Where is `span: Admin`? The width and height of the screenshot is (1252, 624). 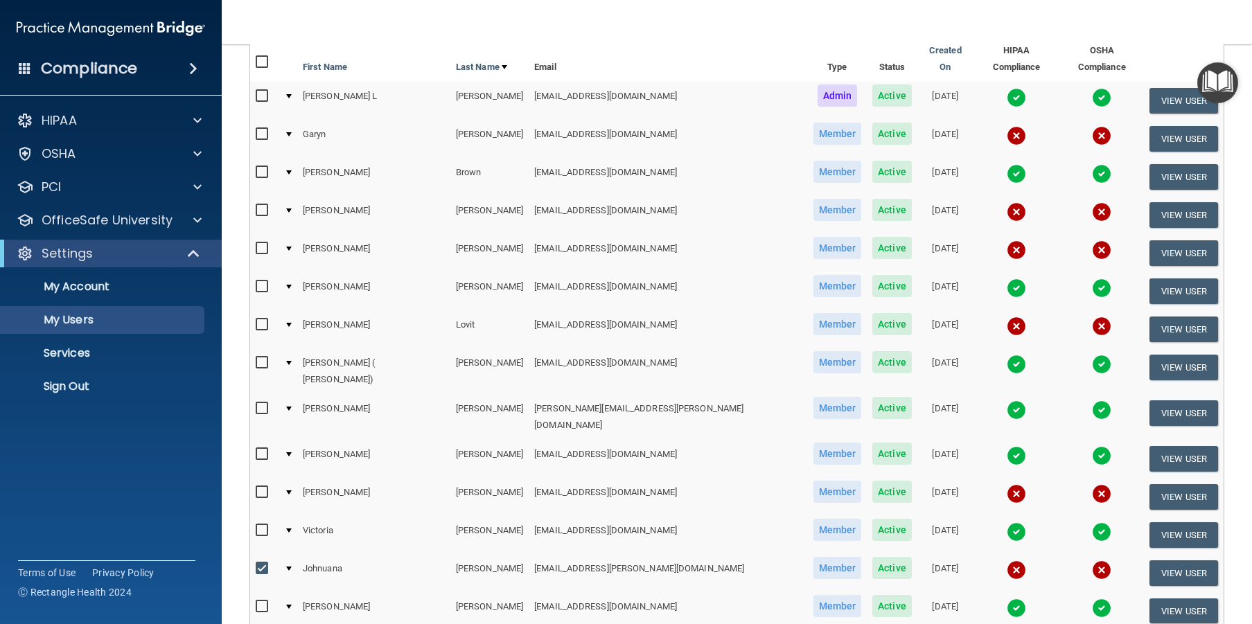
span: Admin is located at coordinates (838, 96).